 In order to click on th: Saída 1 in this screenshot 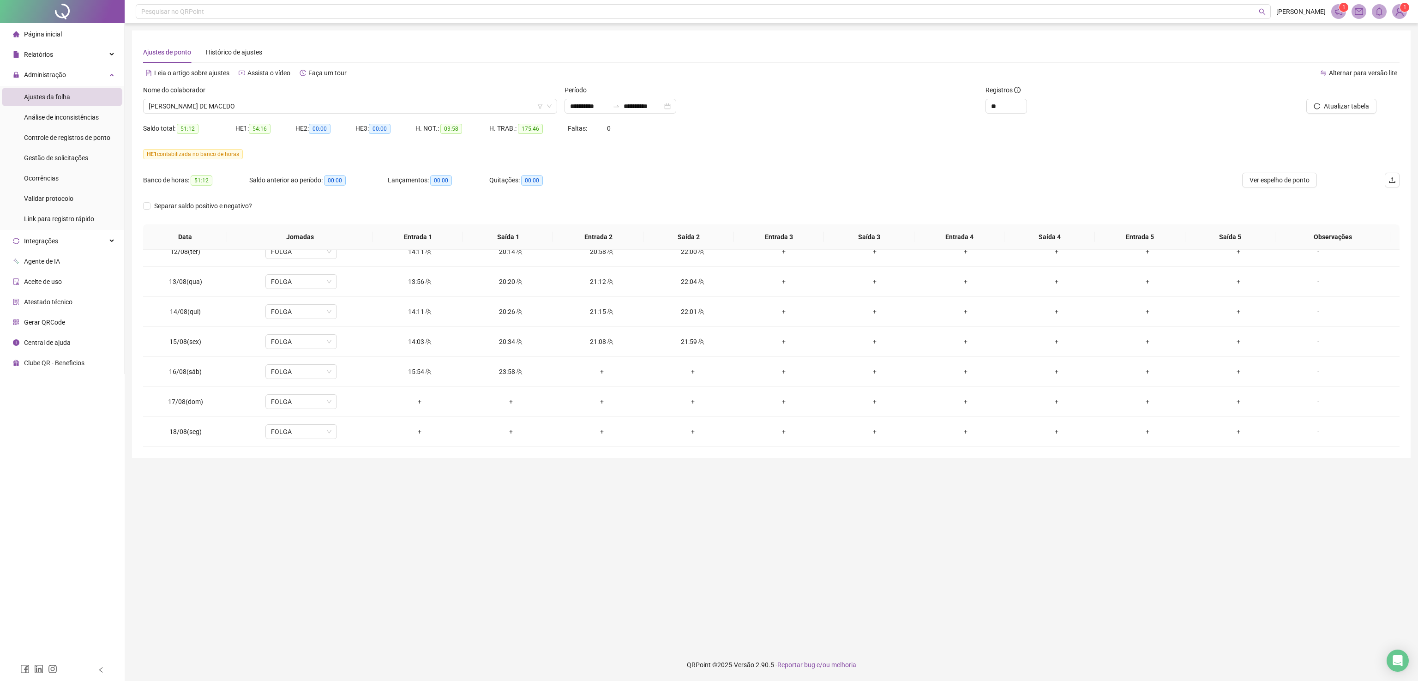, I will do `click(508, 237)`.